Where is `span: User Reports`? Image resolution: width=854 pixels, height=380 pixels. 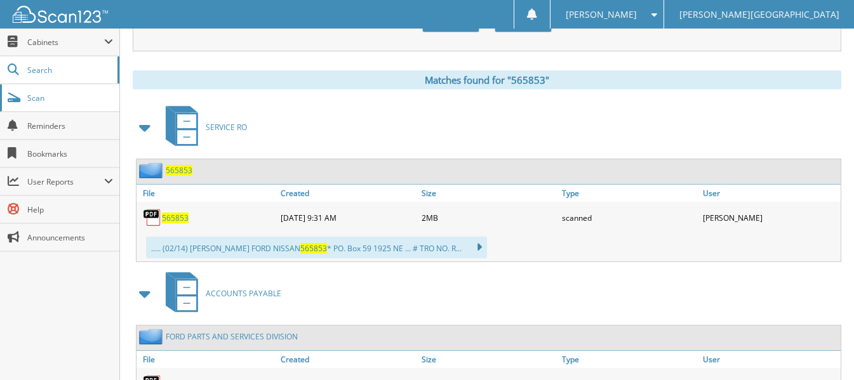
span: User Reports is located at coordinates (65, 181).